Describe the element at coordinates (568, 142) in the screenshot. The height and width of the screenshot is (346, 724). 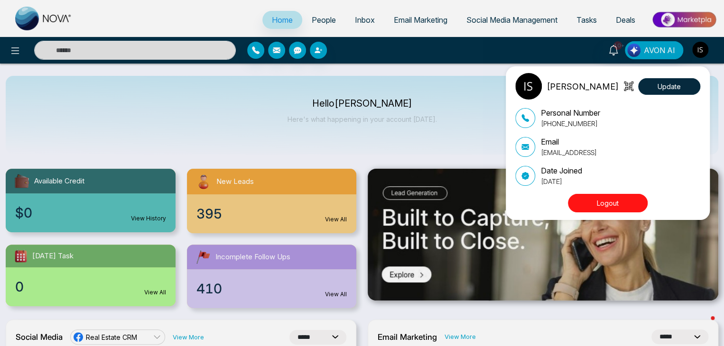
I see `p: Email` at that location.